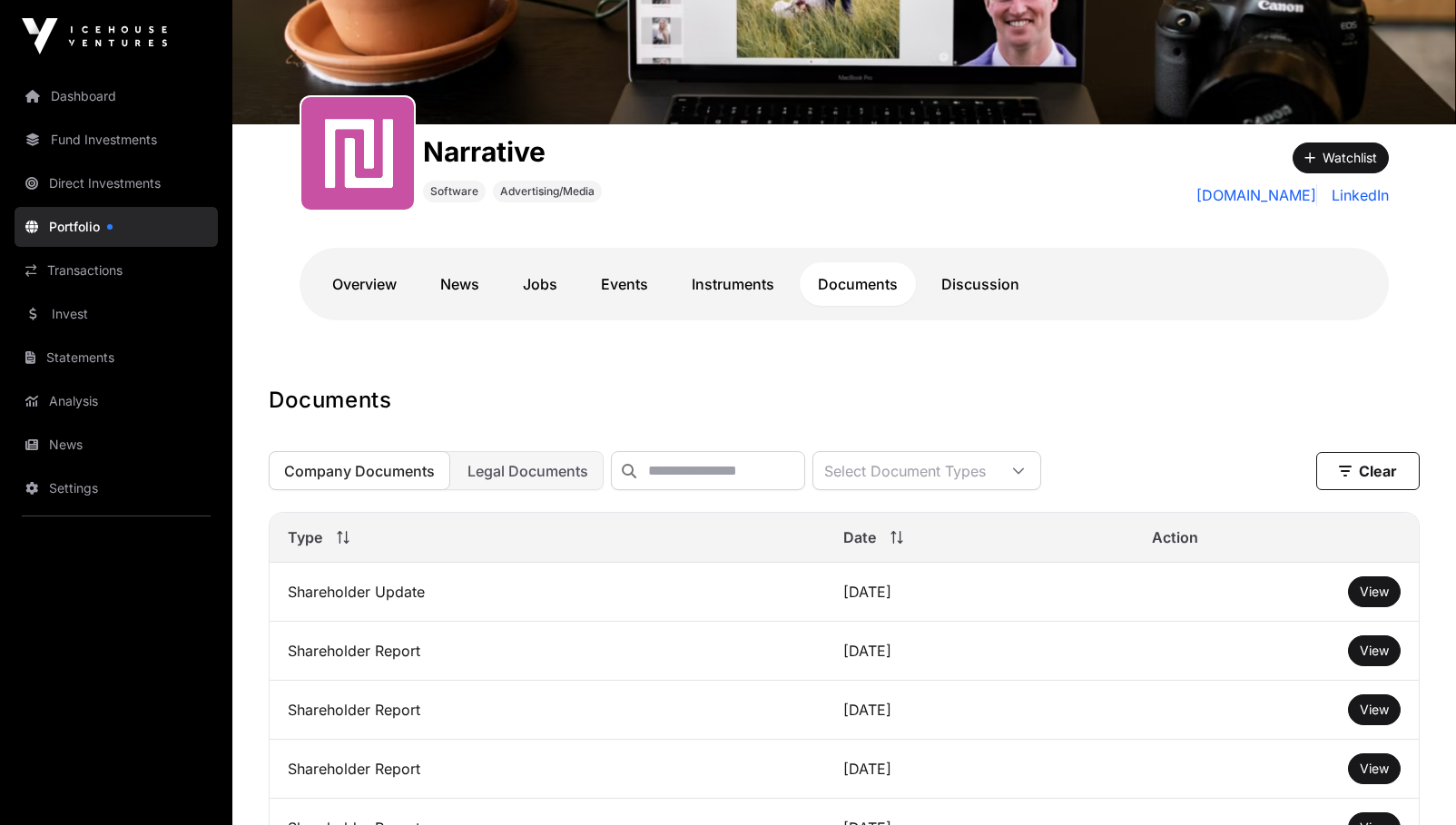  Describe the element at coordinates (512, 151) in the screenshot. I see `h1: Narrative` at that location.